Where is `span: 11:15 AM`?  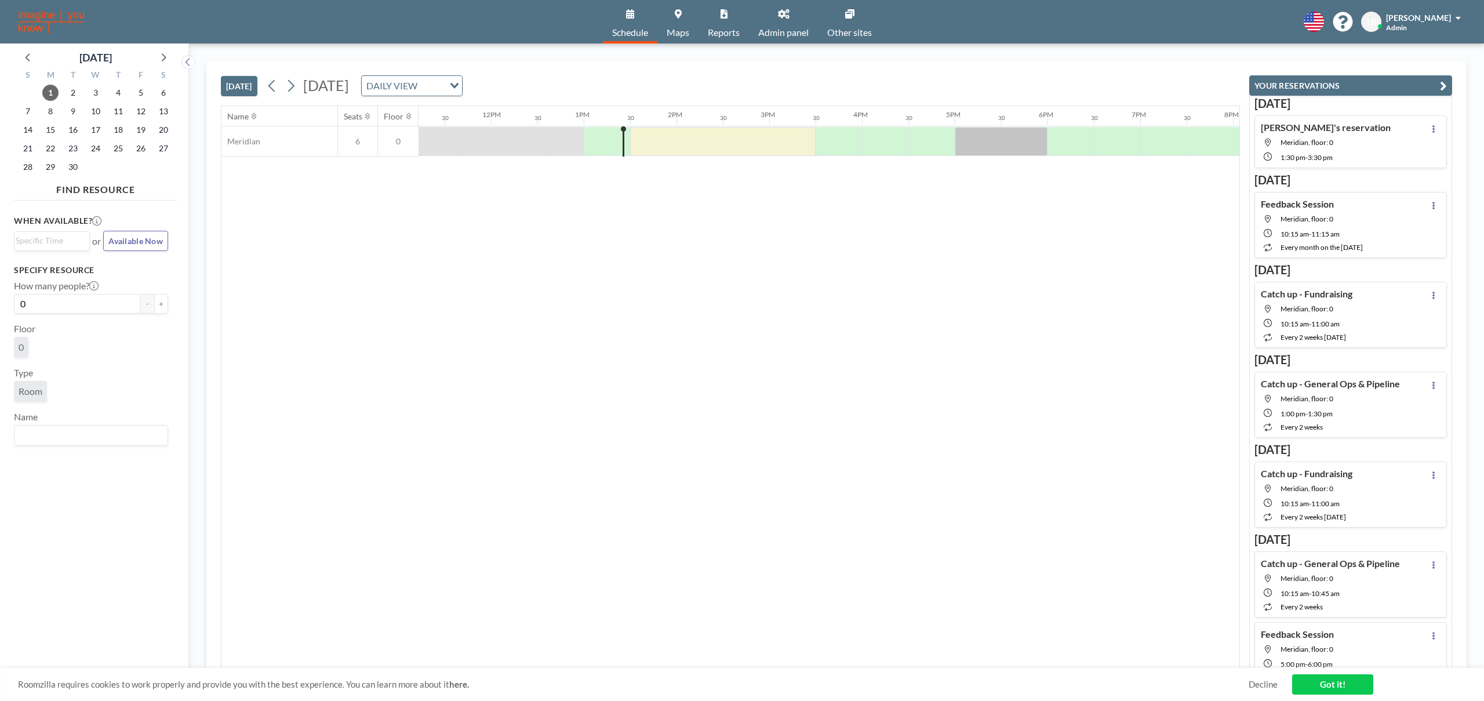 span: 11:15 AM is located at coordinates (1326, 234).